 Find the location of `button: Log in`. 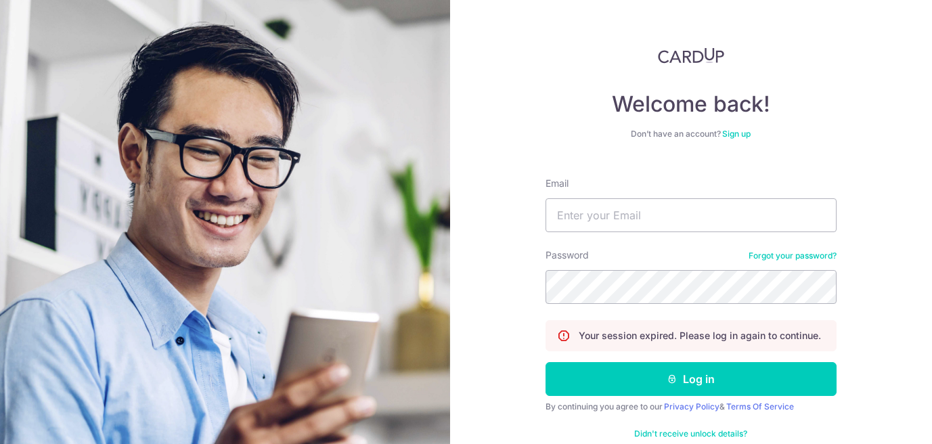

button: Log in is located at coordinates (691, 379).